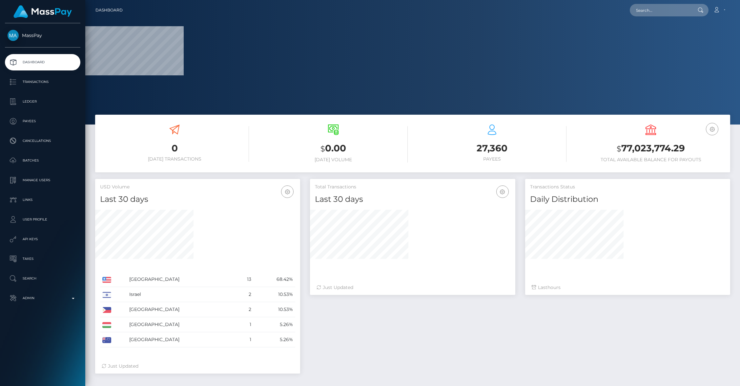  What do you see at coordinates (43, 200) in the screenshot?
I see `a: Links` at bounding box center [43, 200].